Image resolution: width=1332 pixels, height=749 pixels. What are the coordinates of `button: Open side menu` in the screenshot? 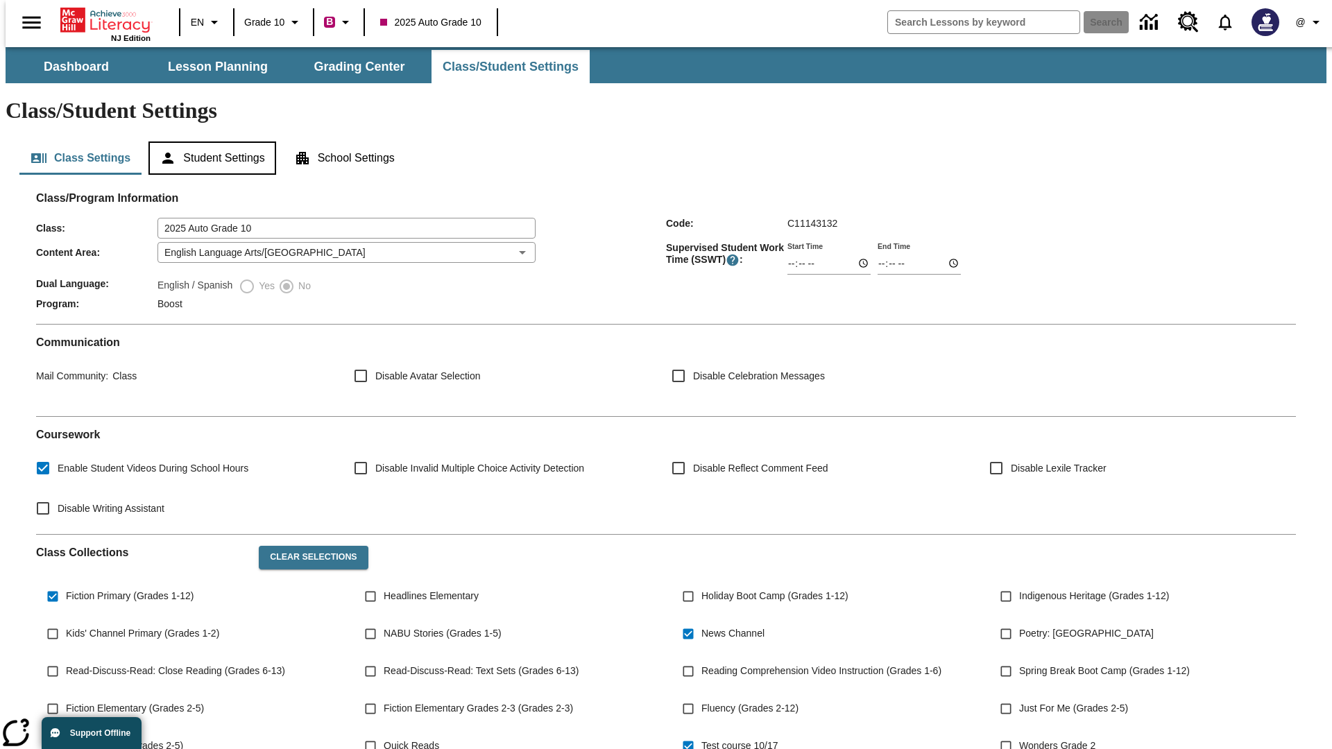 It's located at (31, 22).